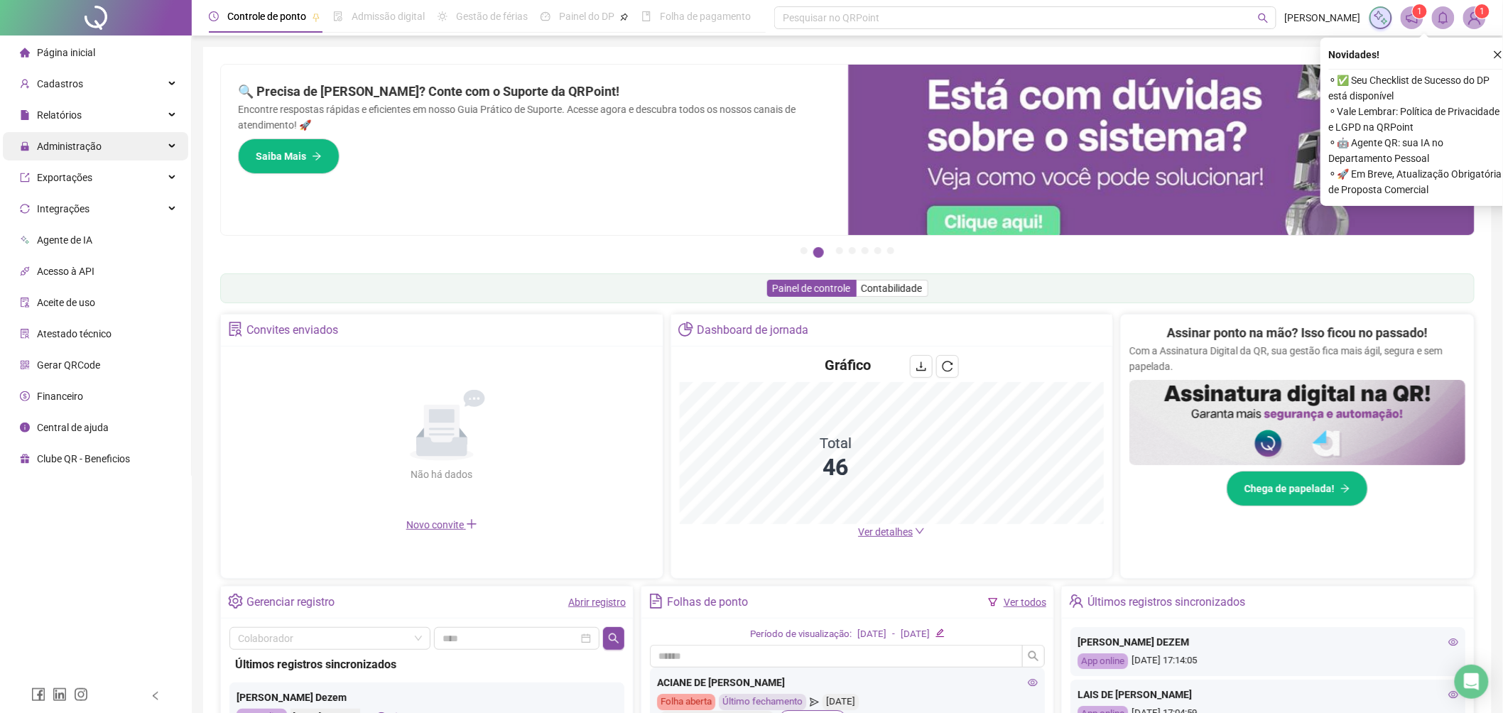  Describe the element at coordinates (72, 428) in the screenshot. I see `span: Central de ajuda` at that location.